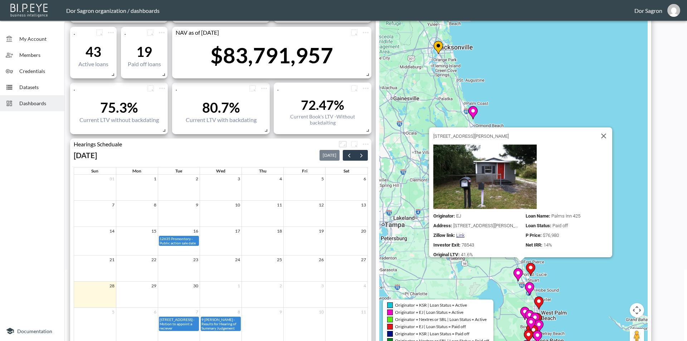 The image size is (687, 341). Describe the element at coordinates (239, 312) in the screenshot. I see `a: October 8, 2025` at that location.